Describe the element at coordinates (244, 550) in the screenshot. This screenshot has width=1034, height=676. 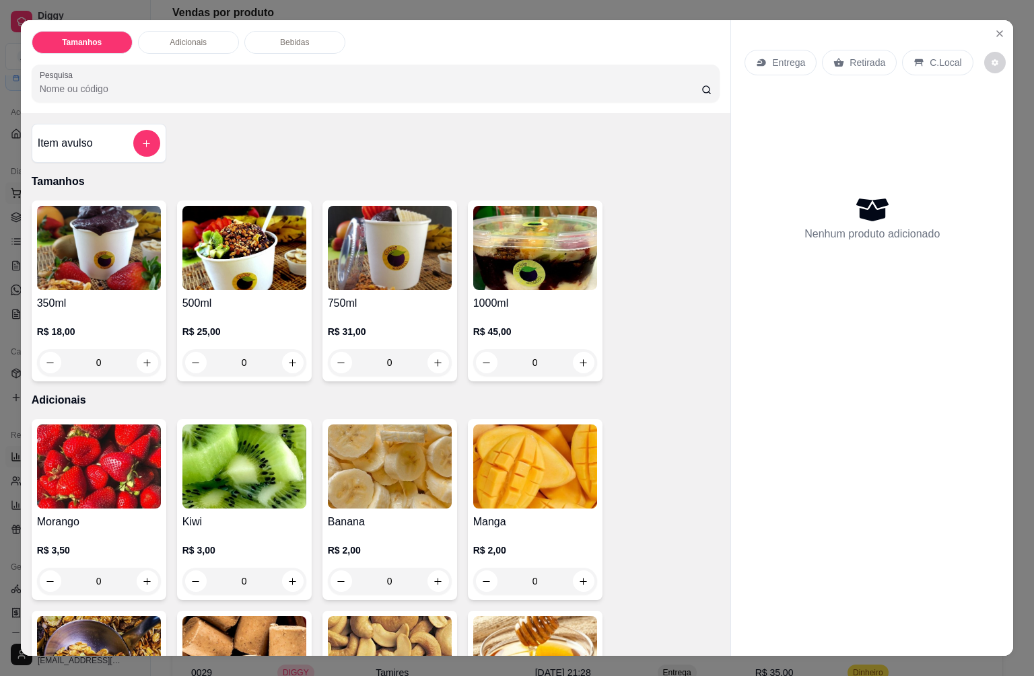
I see `p: R$ 3,00` at that location.